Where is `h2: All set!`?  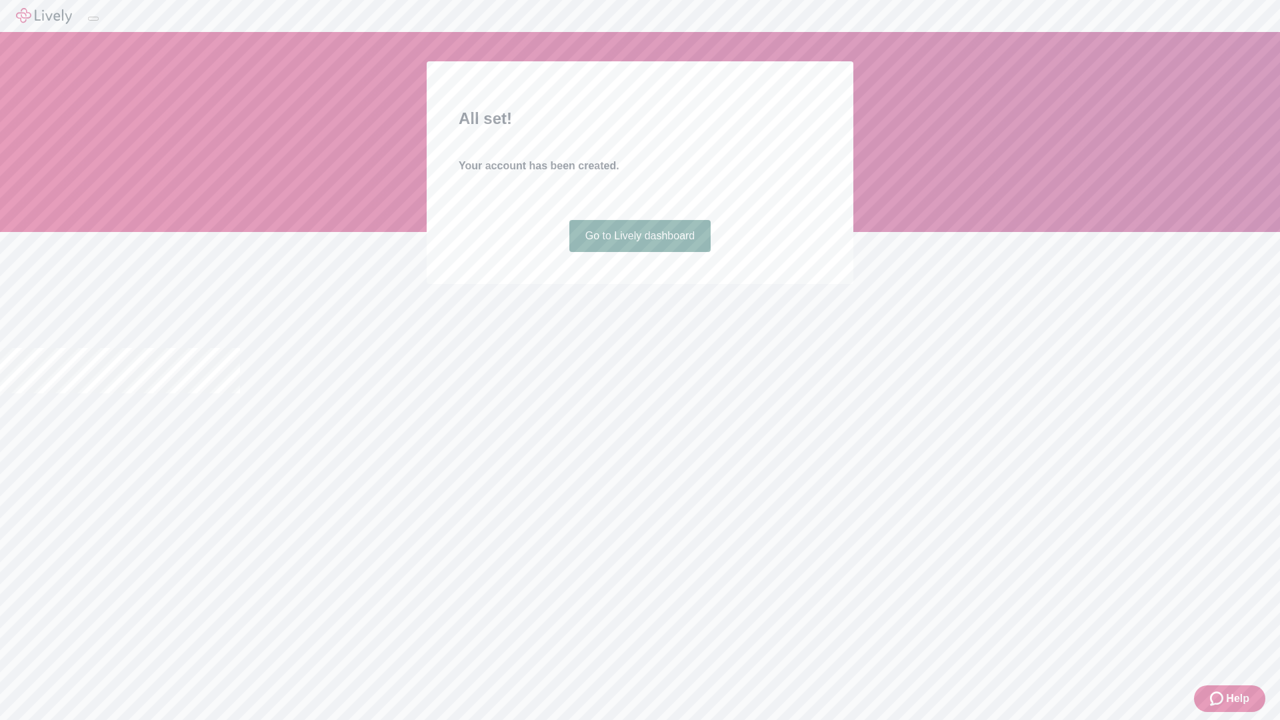
h2: All set! is located at coordinates (640, 119).